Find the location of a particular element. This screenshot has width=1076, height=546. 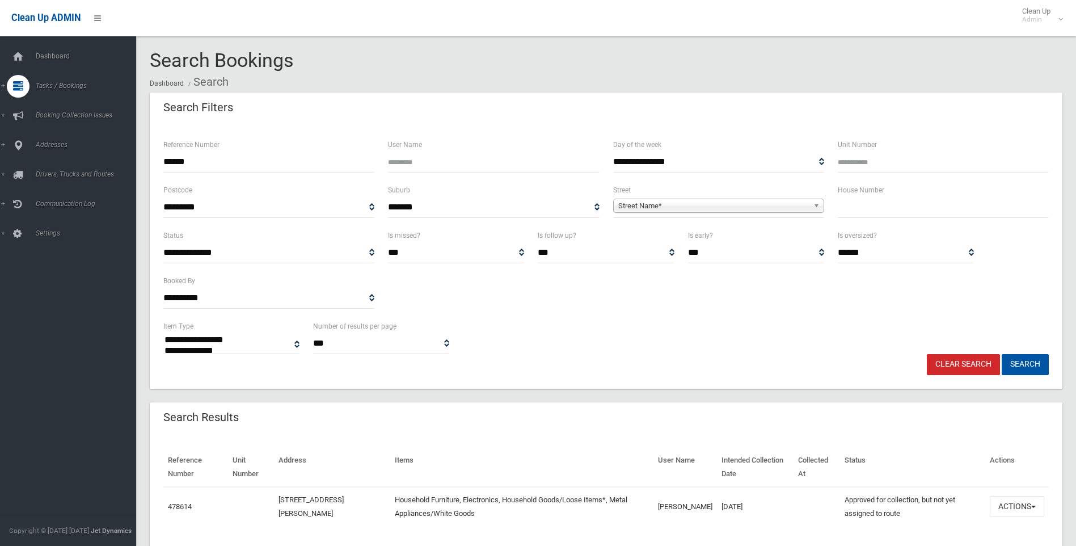

th: Unit Number is located at coordinates (251, 467).